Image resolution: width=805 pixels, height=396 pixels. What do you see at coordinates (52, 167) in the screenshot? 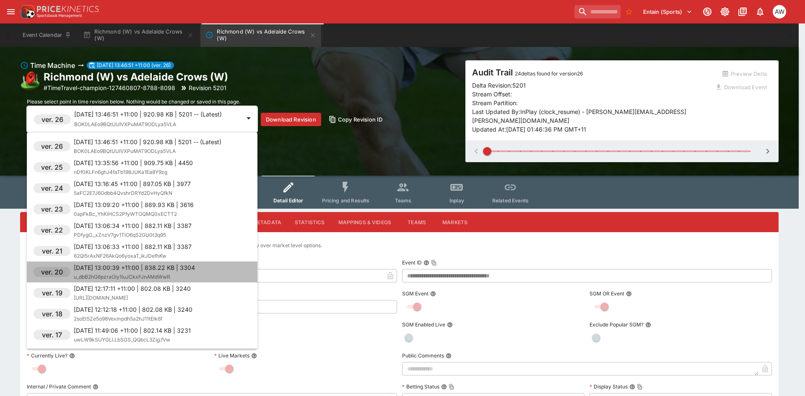
I see `h6: ver. 25` at bounding box center [52, 167].